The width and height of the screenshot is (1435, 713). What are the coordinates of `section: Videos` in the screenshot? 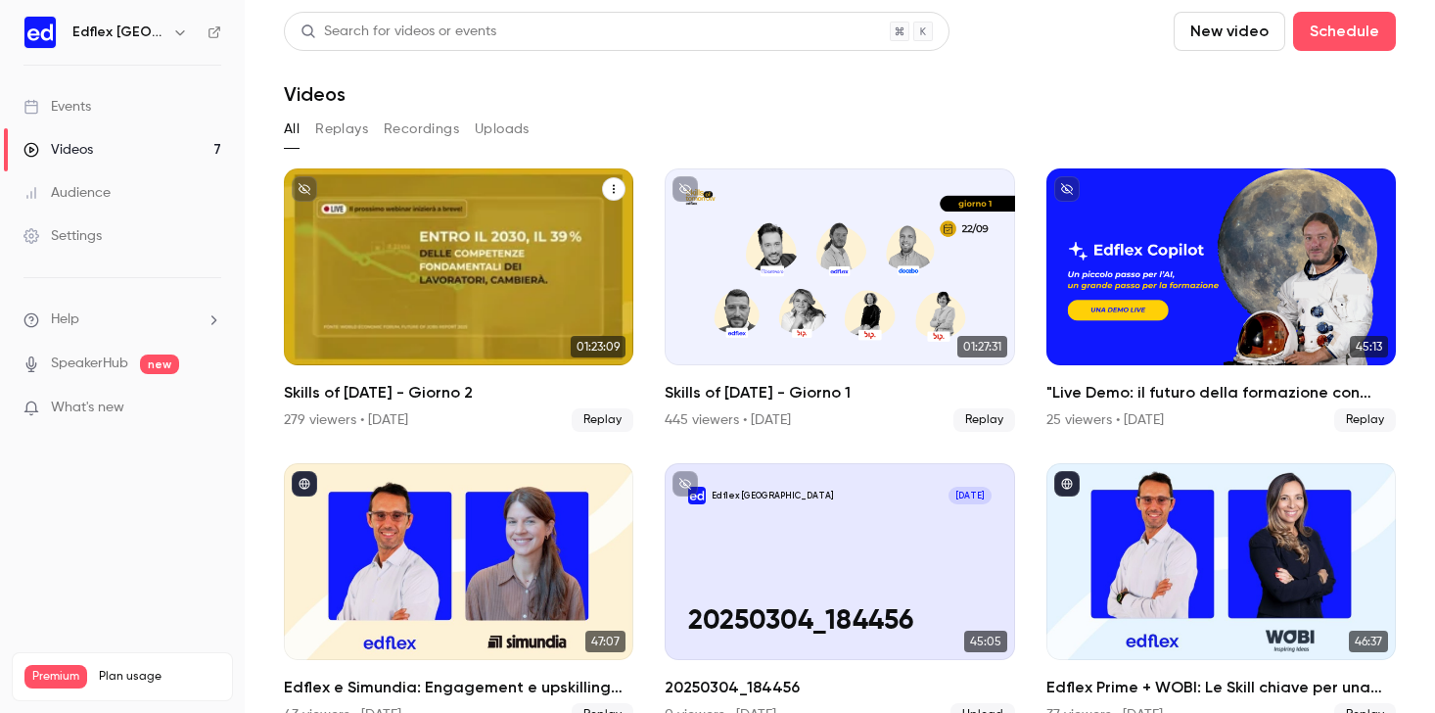 It's located at (840, 356).